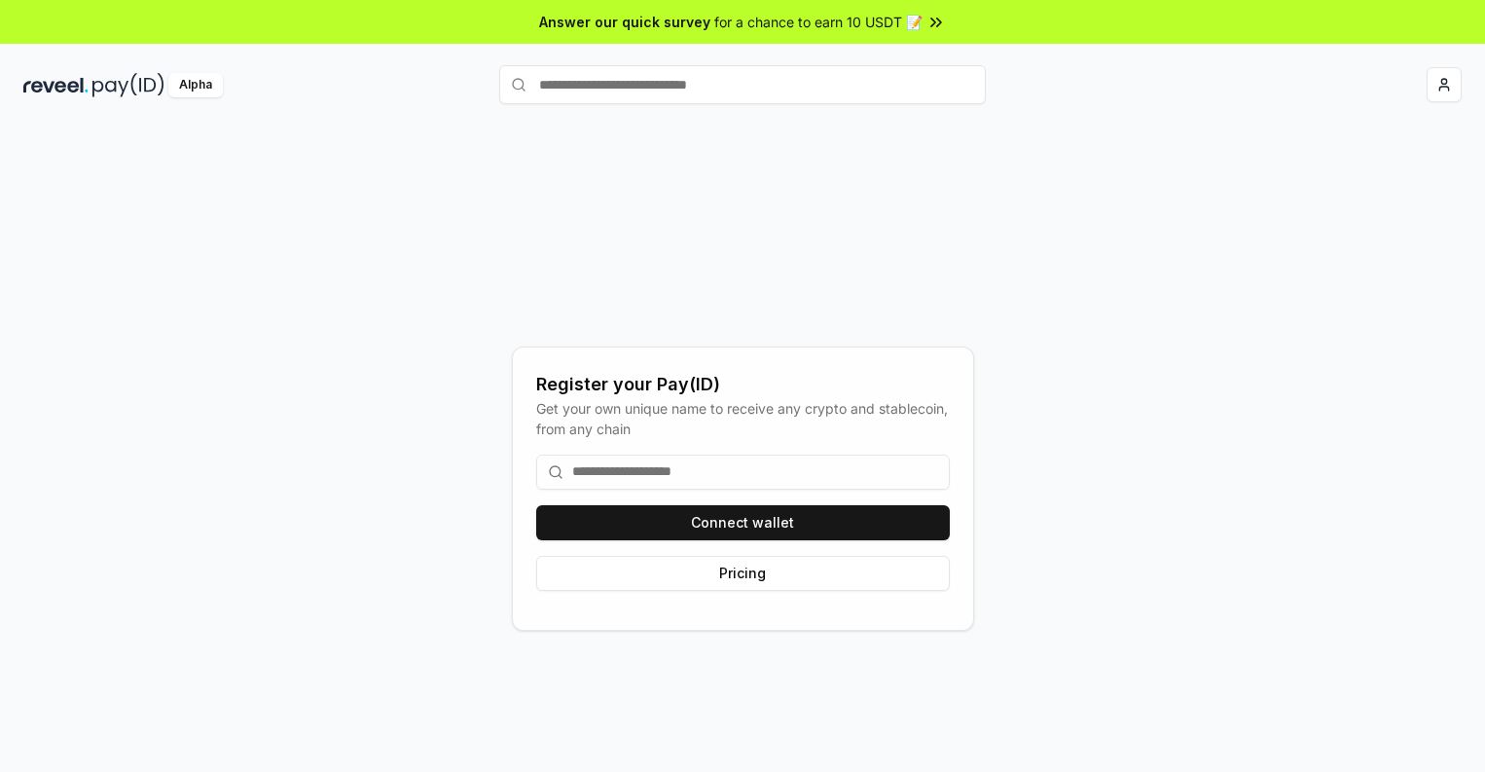 The width and height of the screenshot is (1485, 772). I want to click on span: for a chance to earn 10 USDT 📝, so click(819, 21).